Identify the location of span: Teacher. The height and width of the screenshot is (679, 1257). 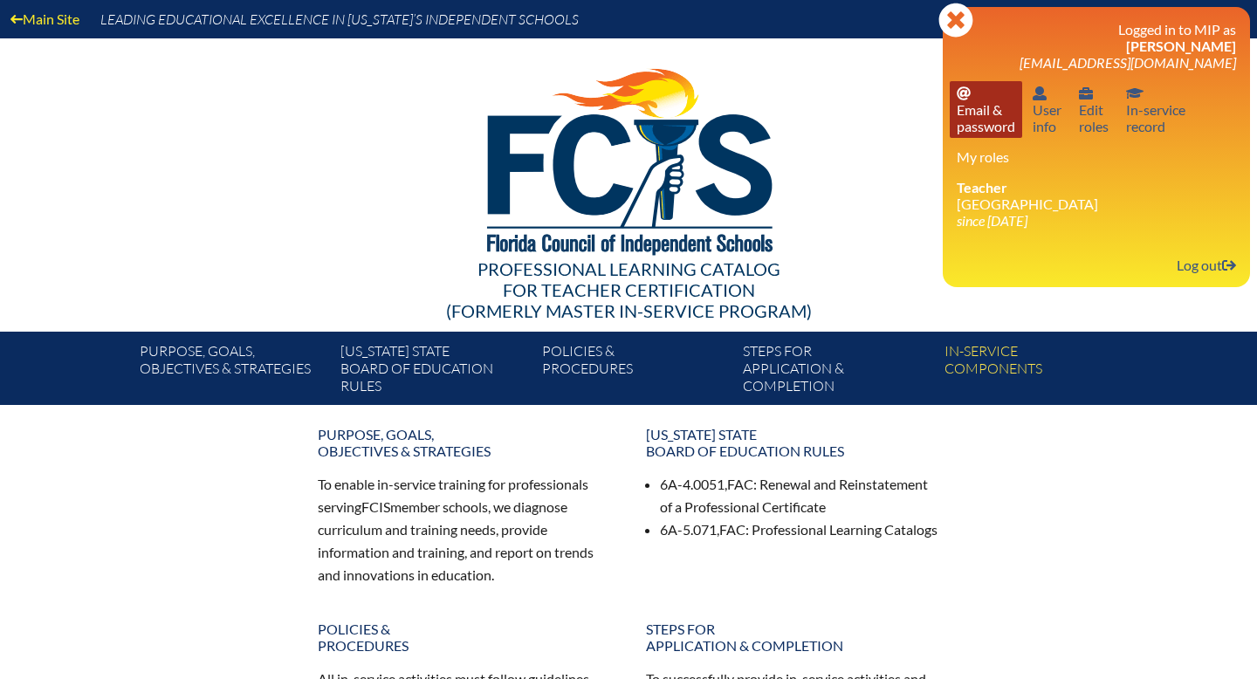
(982, 187).